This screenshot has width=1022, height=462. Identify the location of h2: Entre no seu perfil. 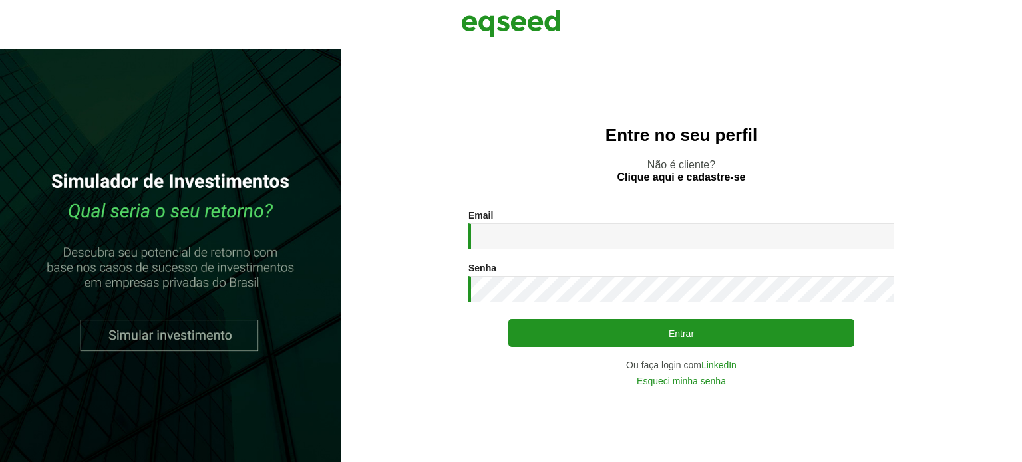
(681, 135).